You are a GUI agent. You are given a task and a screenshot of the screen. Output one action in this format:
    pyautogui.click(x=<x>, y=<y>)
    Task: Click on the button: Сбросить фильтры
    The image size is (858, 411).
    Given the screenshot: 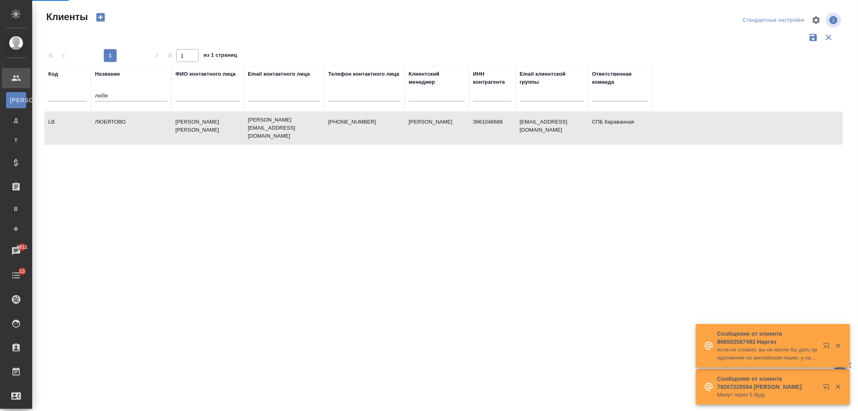 What is the action you would take?
    pyautogui.click(x=829, y=37)
    